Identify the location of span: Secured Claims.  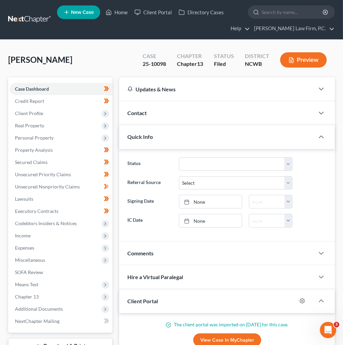
(31, 162).